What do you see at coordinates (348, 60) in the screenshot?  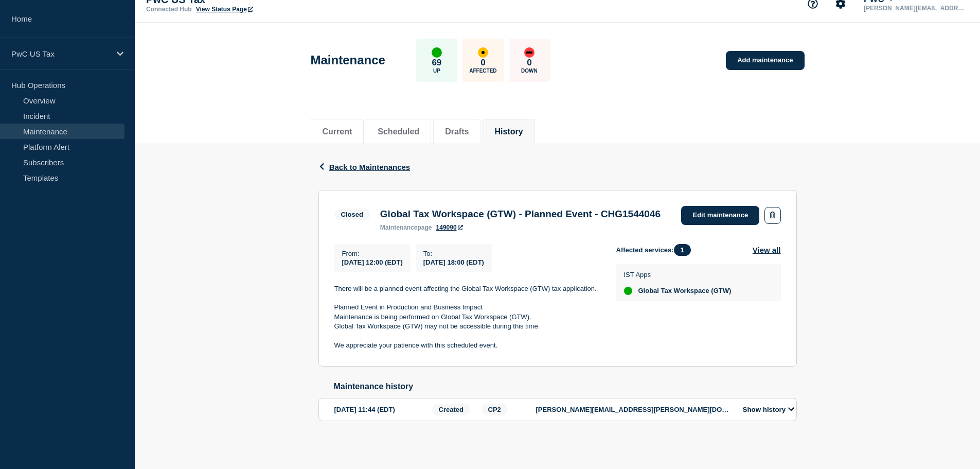 I see `h1: Maintenance` at bounding box center [348, 60].